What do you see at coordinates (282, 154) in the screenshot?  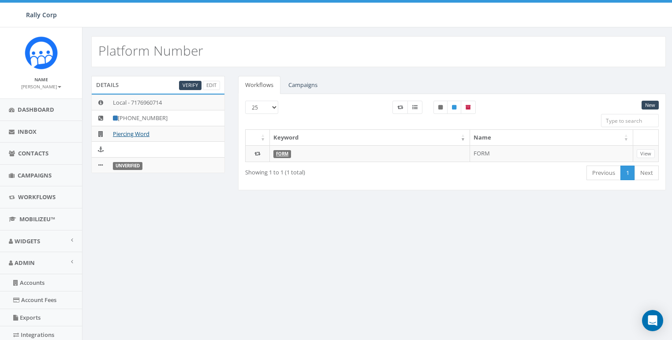 I see `a: FORM` at bounding box center [282, 154].